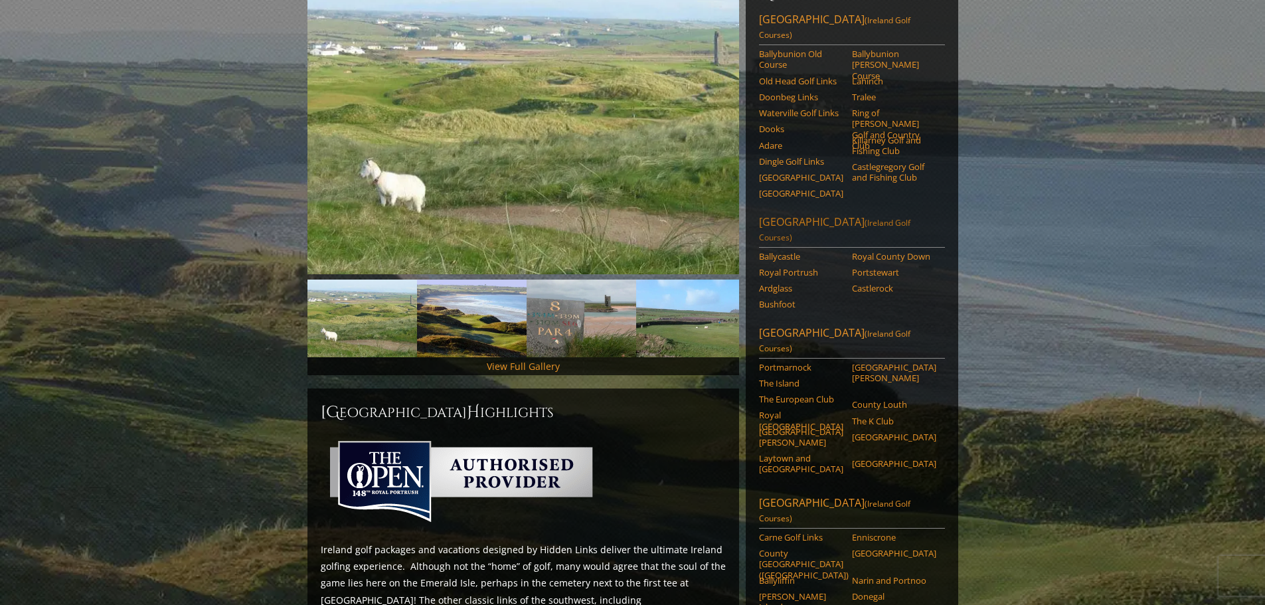 The width and height of the screenshot is (1265, 605). What do you see at coordinates (474, 412) in the screenshot?
I see `span: H` at bounding box center [474, 412].